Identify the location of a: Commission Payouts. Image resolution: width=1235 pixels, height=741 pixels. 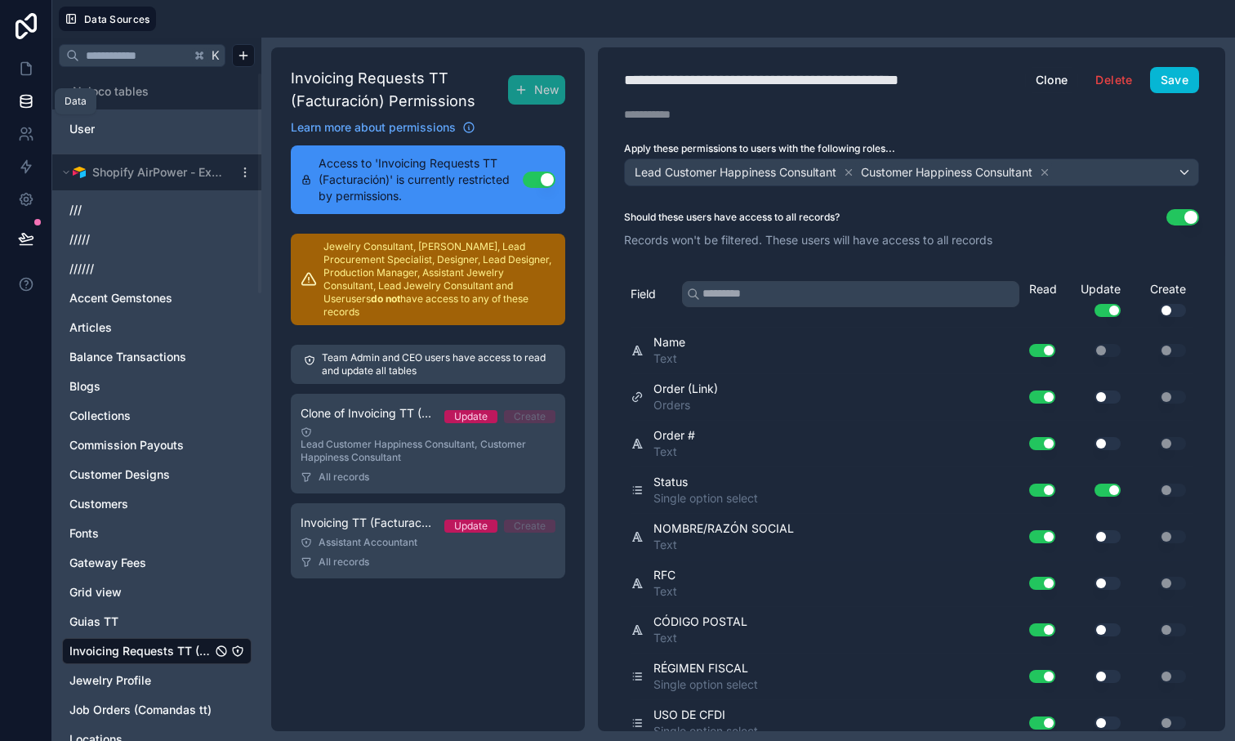
(140, 445).